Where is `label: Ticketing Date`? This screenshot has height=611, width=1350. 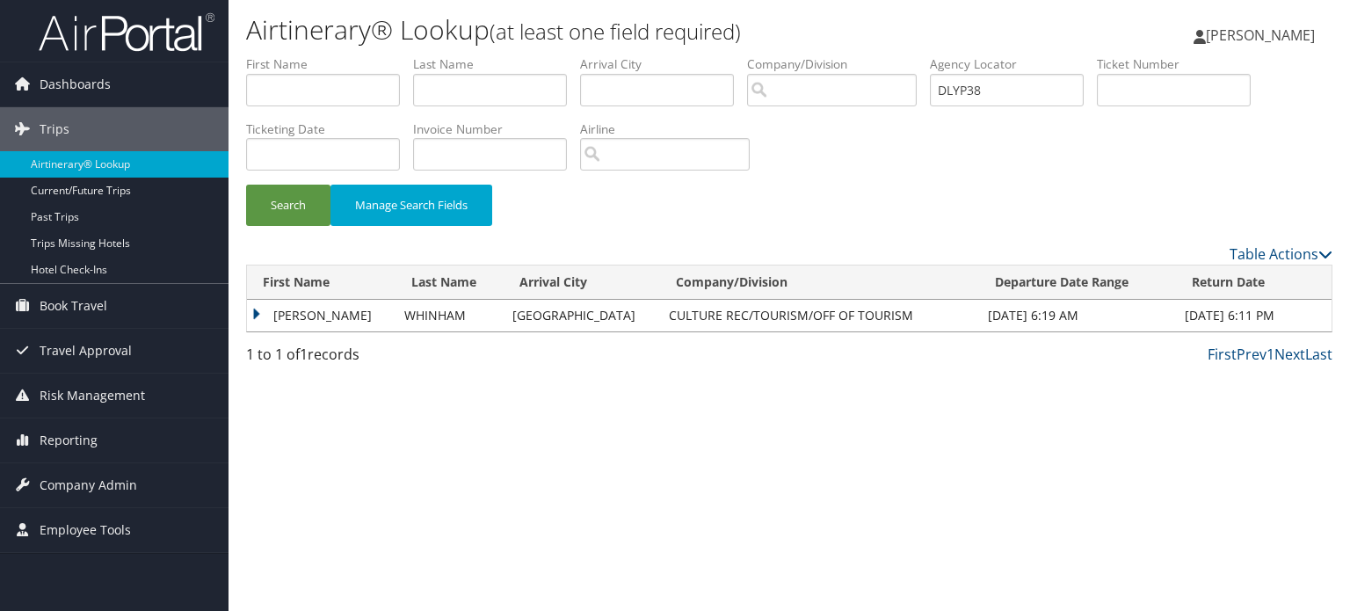 label: Ticketing Date is located at coordinates (330, 129).